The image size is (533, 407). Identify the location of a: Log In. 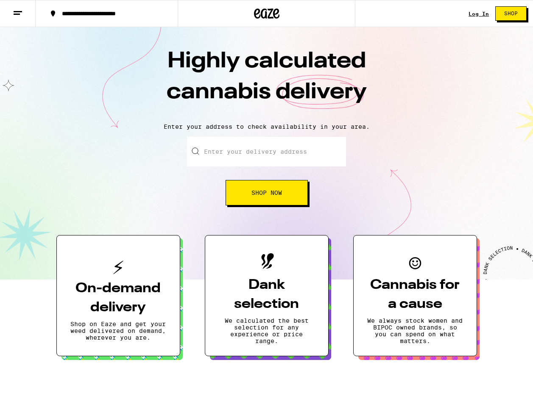
(479, 14).